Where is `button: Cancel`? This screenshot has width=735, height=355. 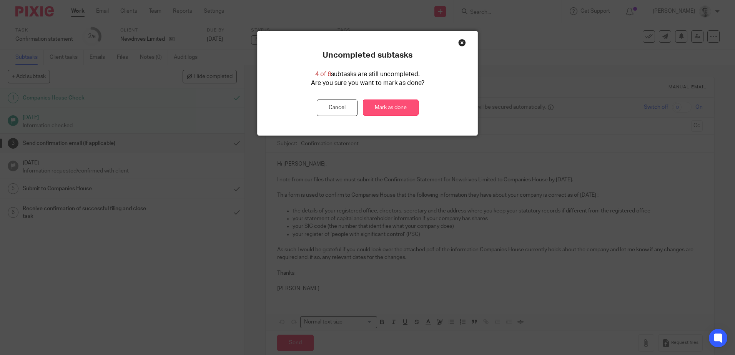 button: Cancel is located at coordinates (337, 108).